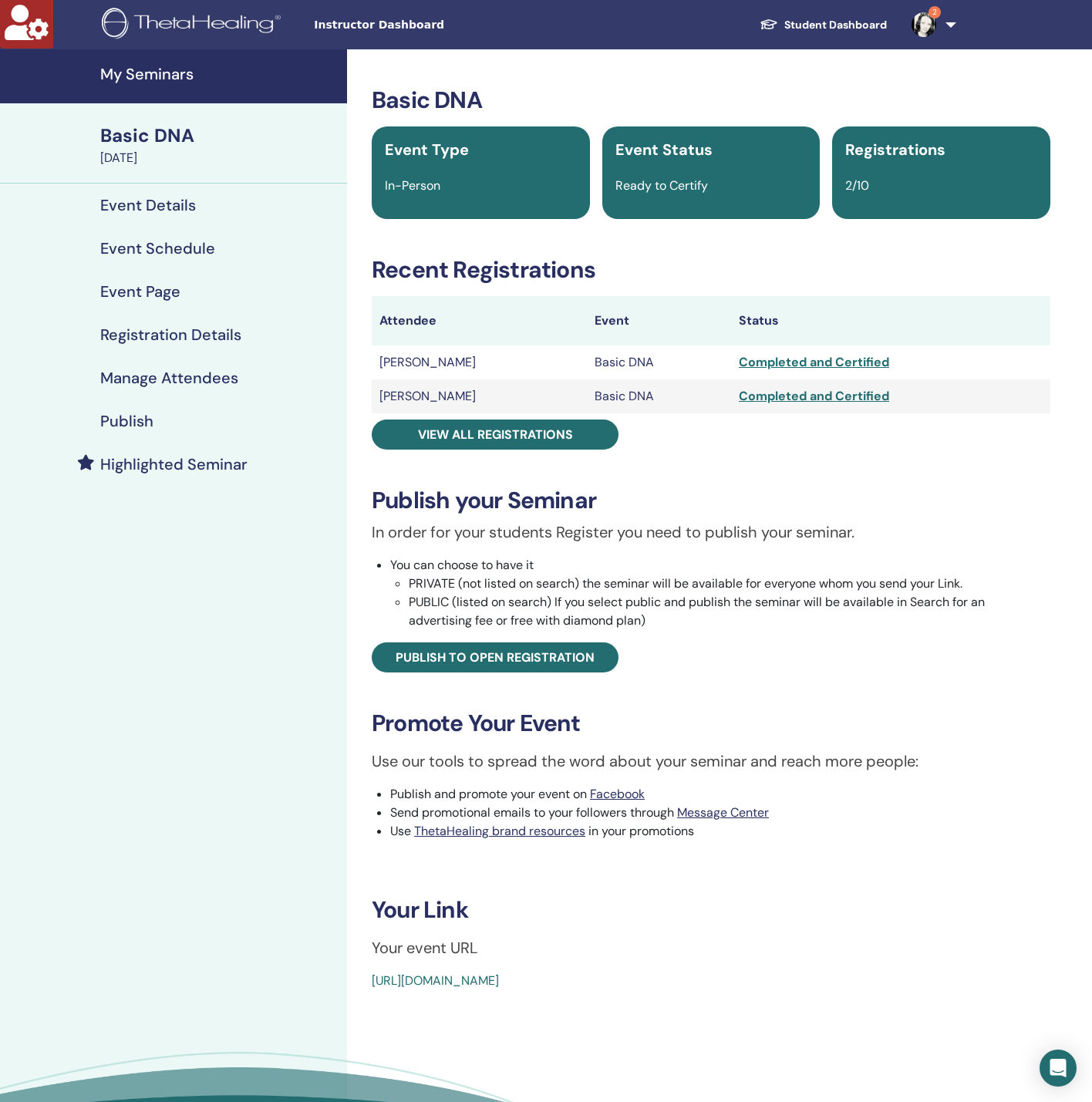  Describe the element at coordinates (479, 321) in the screenshot. I see `th: Attendee` at that location.